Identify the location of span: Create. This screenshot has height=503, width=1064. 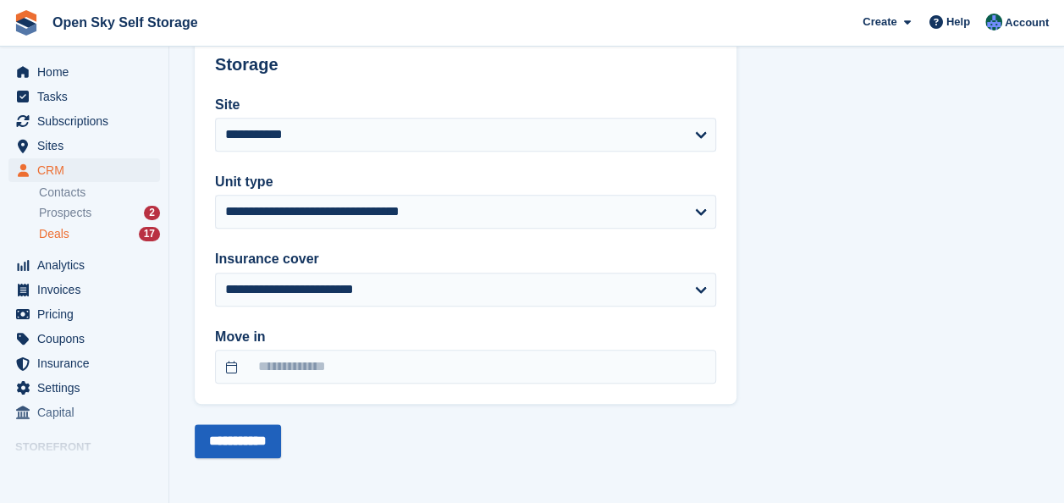
(879, 22).